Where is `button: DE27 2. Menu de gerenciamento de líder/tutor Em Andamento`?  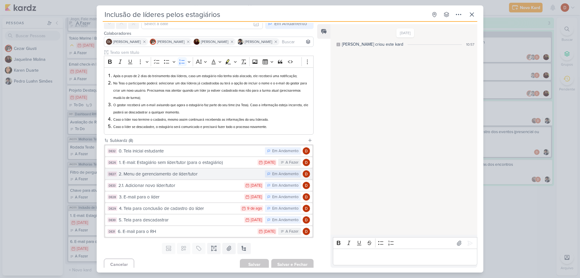
button: DE27 2. Menu de gerenciamento de líder/tutor Em Andamento is located at coordinates (209, 174).